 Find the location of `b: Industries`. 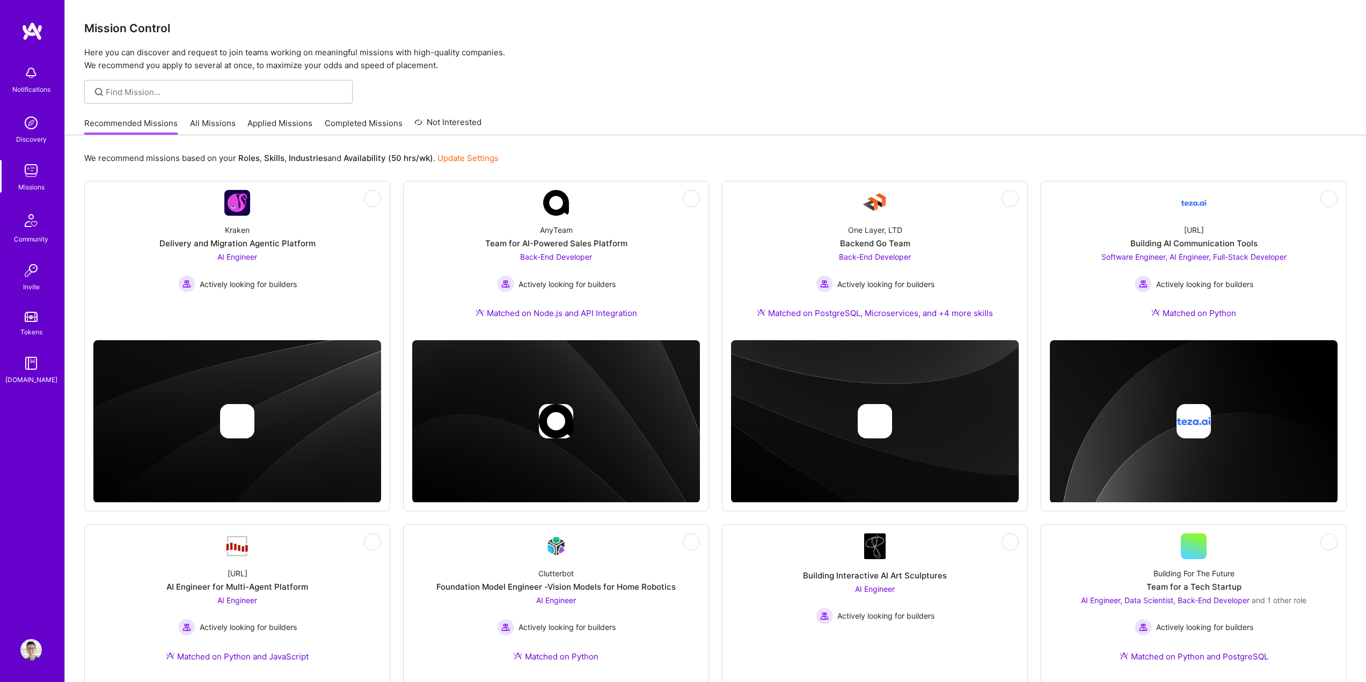

b: Industries is located at coordinates (308, 158).